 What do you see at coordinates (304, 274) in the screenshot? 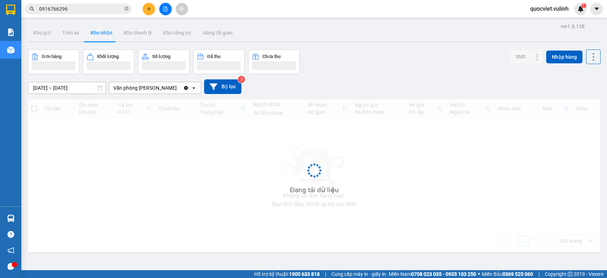
I see `strong: 1900 633 818` at bounding box center [304, 274].